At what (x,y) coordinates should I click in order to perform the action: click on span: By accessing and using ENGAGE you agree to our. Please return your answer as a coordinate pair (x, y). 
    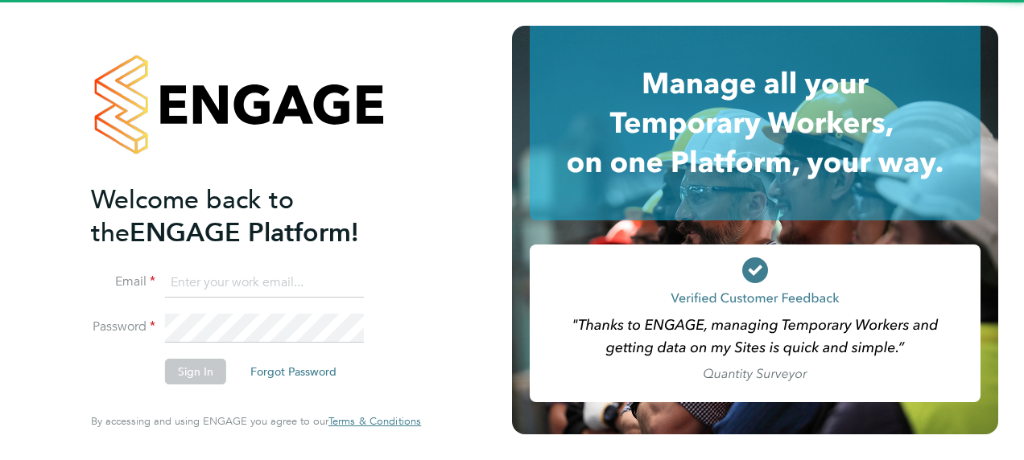
    Looking at the image, I should click on (256, 421).